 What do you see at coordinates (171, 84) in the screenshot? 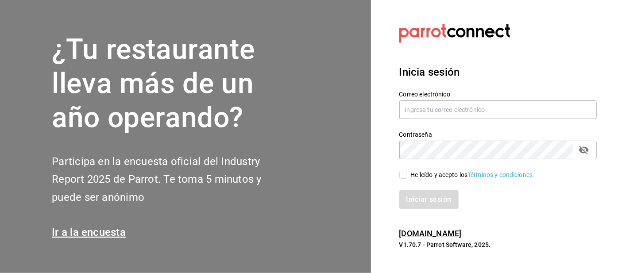
I see `h1: ¿Tu restaurante lleva más de un año operando?` at bounding box center [171, 84].